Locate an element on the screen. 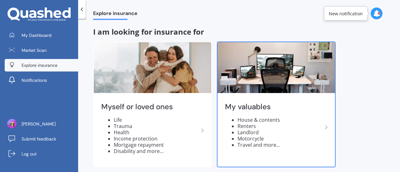  li: House & contents is located at coordinates (280, 120).